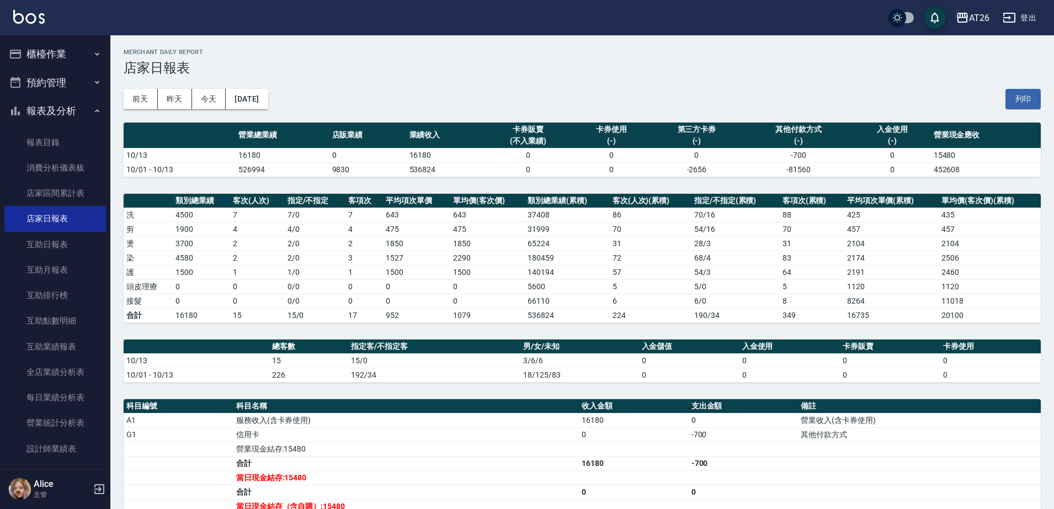 The width and height of the screenshot is (1054, 509). Describe the element at coordinates (487, 315) in the screenshot. I see `td: 1079` at that location.